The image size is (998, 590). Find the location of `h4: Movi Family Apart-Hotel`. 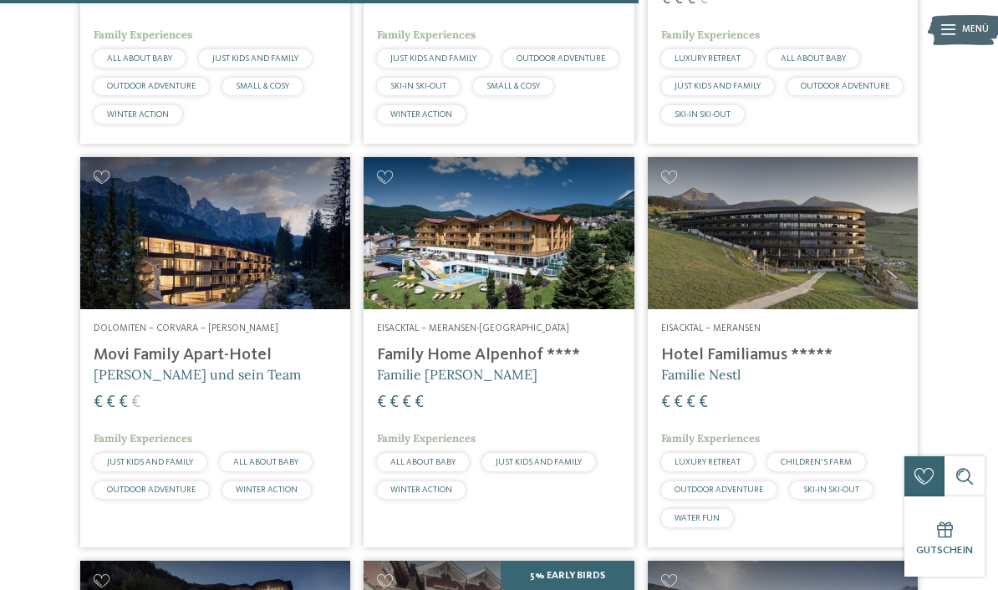

h4: Movi Family Apart-Hotel is located at coordinates (215, 355).